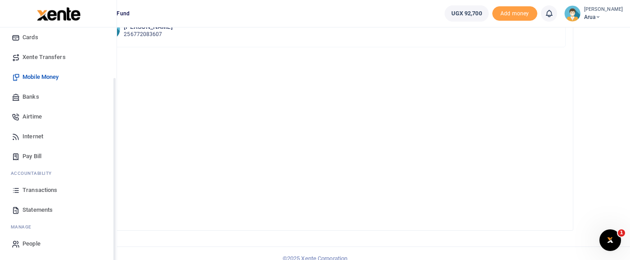  Describe the element at coordinates (30, 37) in the screenshot. I see `span: Cards` at that location.